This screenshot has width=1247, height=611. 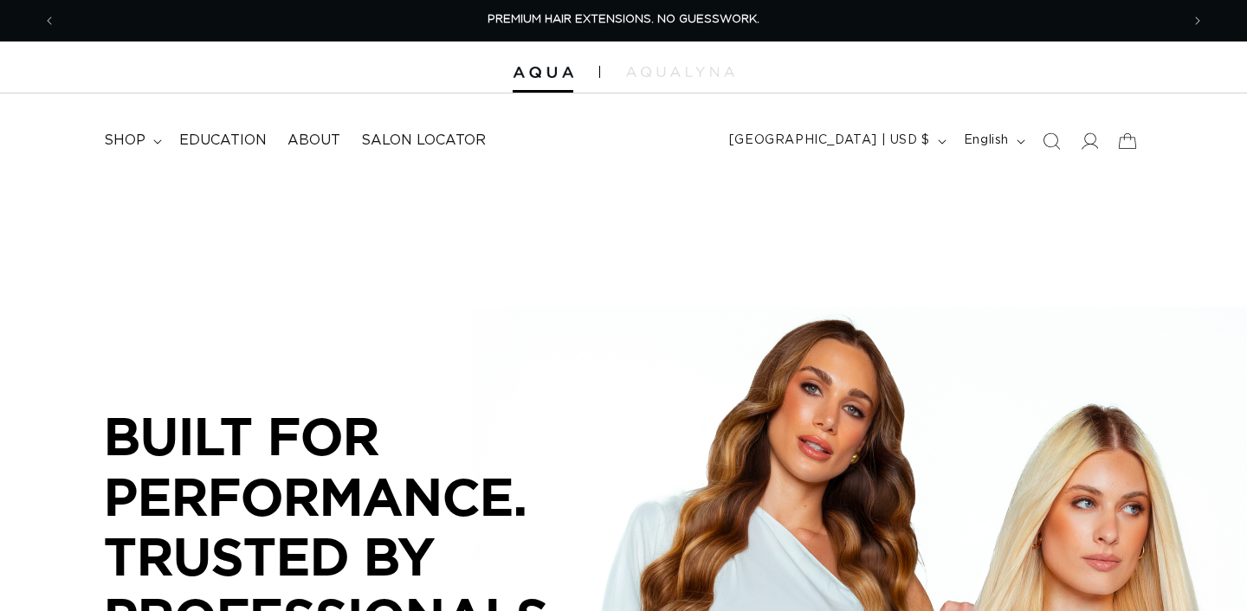 What do you see at coordinates (313, 140) in the screenshot?
I see `a: About` at bounding box center [313, 140].